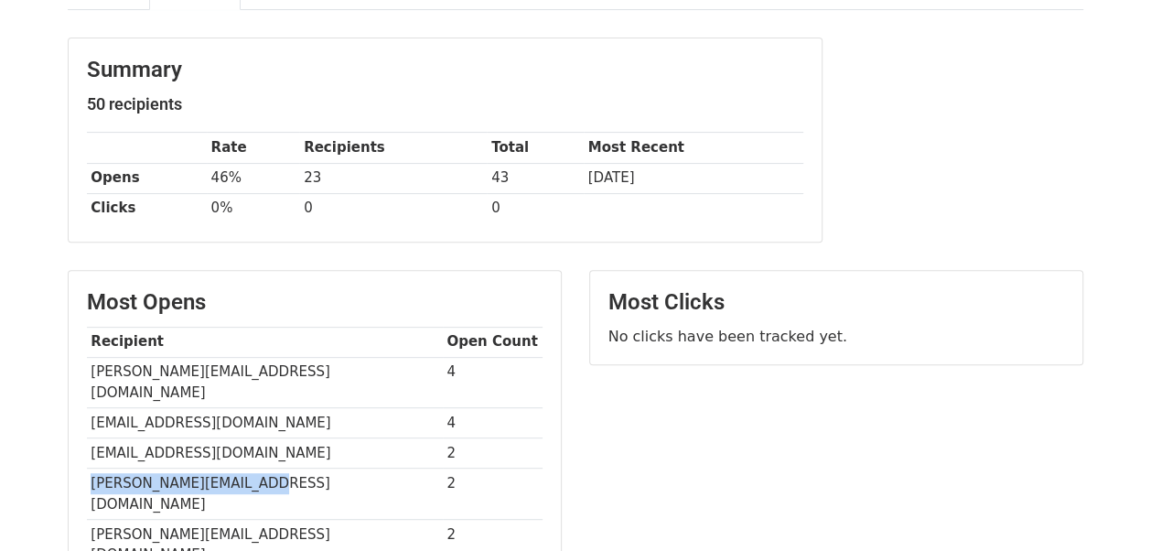  I want to click on p: No clicks have been tracked yet., so click(836, 336).